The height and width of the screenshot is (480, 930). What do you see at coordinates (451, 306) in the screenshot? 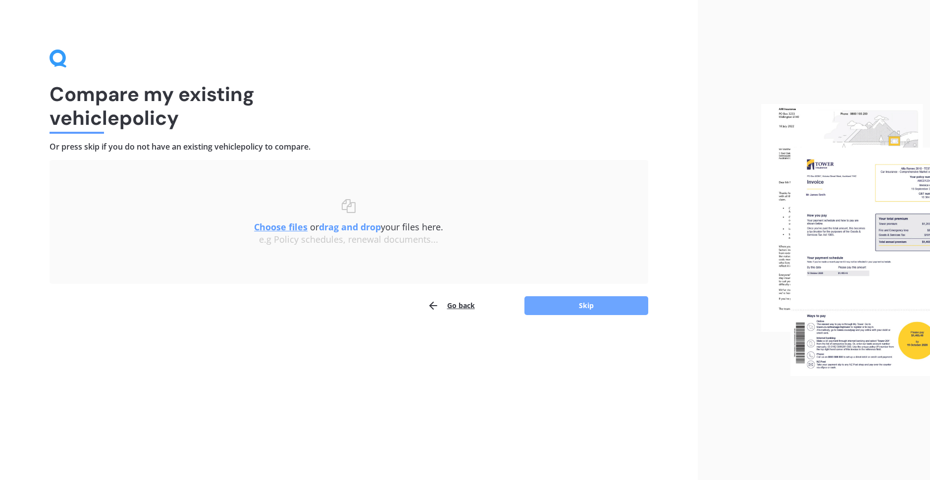
I see `button: Go back` at bounding box center [451, 306].